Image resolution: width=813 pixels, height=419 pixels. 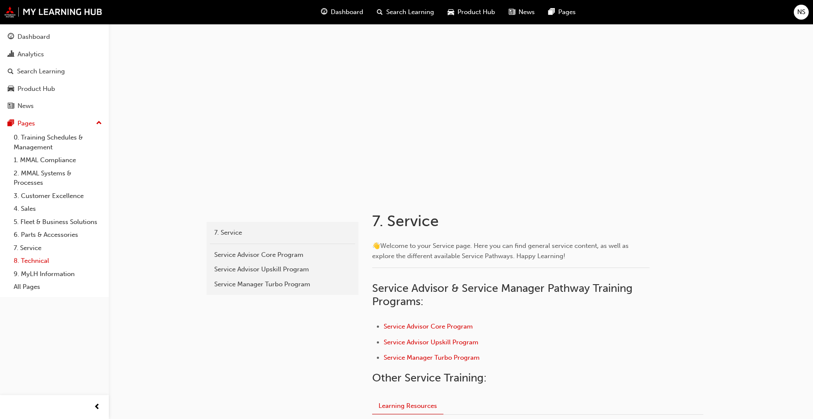 I want to click on a: 2. MMAL Systems & Processes, so click(x=58, y=178).